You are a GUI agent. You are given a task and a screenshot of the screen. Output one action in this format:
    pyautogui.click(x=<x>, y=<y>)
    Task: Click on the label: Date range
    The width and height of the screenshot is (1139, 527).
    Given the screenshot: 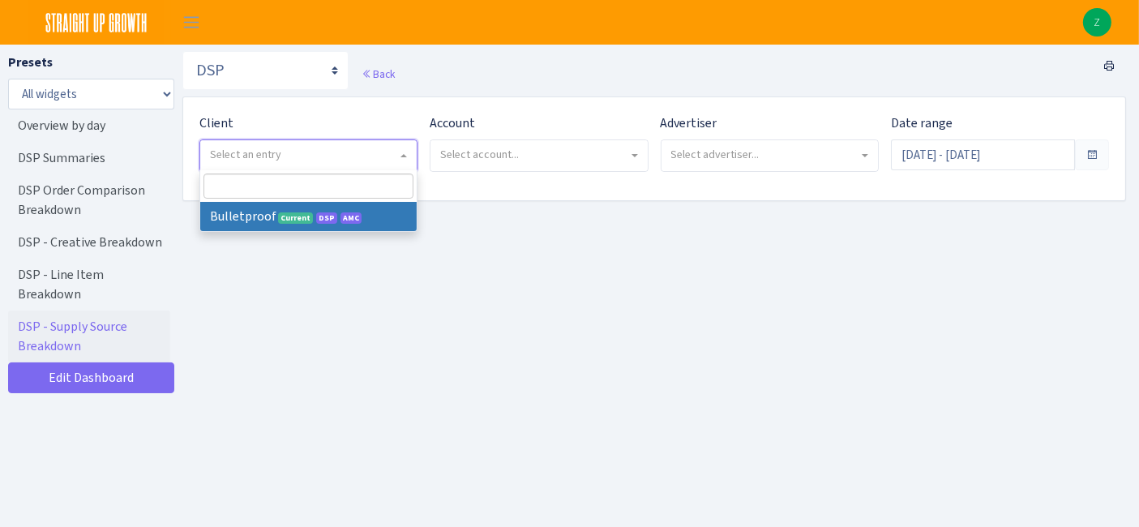 What is the action you would take?
    pyautogui.click(x=922, y=123)
    